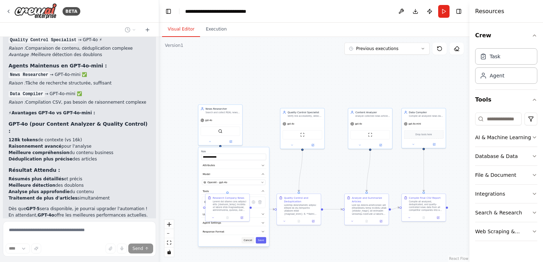  What do you see at coordinates (495, 56) in the screenshot?
I see `div: Task` at bounding box center [495, 56].